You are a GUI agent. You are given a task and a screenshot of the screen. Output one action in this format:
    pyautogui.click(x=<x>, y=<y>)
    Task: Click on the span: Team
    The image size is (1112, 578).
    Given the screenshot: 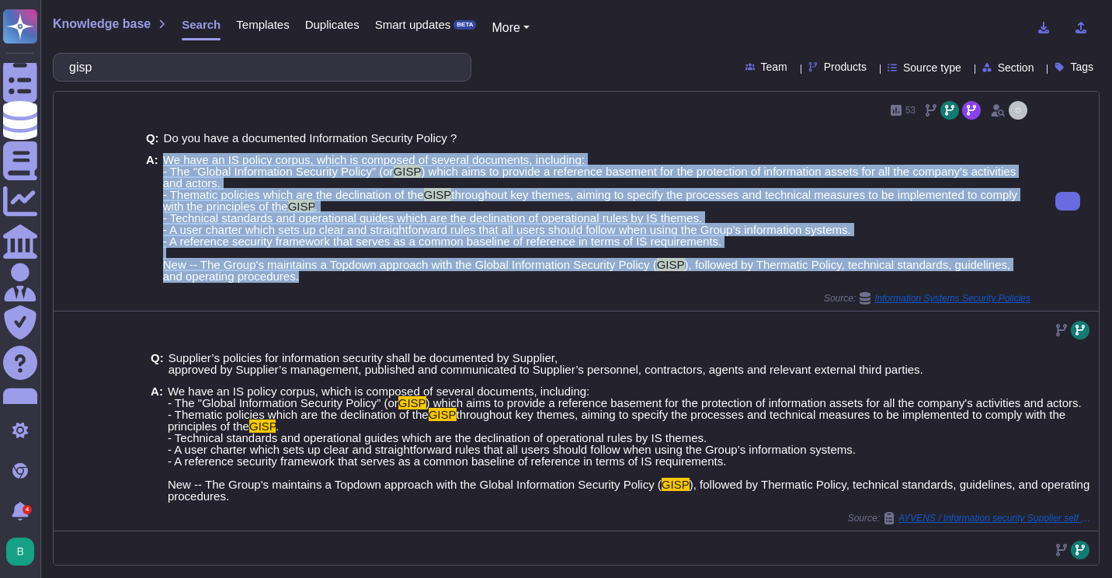 What is the action you would take?
    pyautogui.click(x=774, y=67)
    